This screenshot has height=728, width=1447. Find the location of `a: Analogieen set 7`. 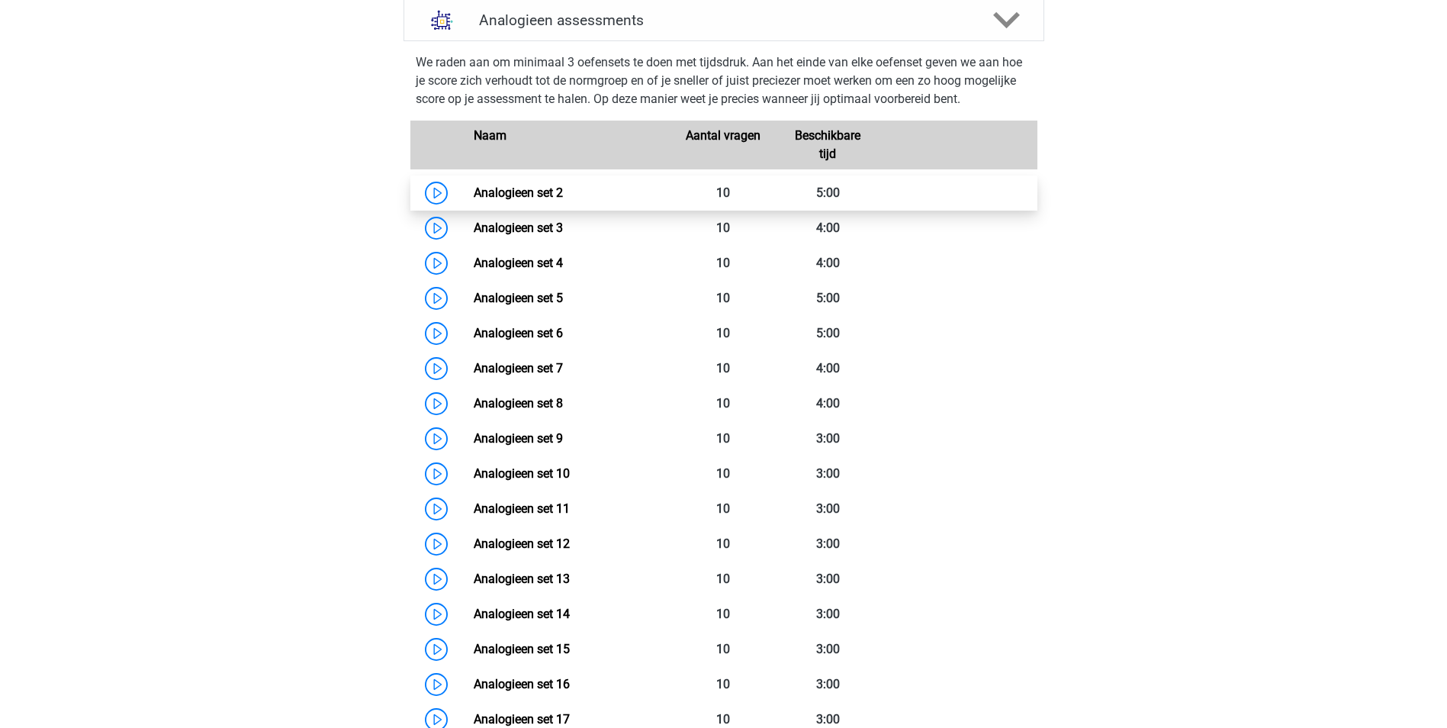

a: Analogieen set 7 is located at coordinates (518, 368).